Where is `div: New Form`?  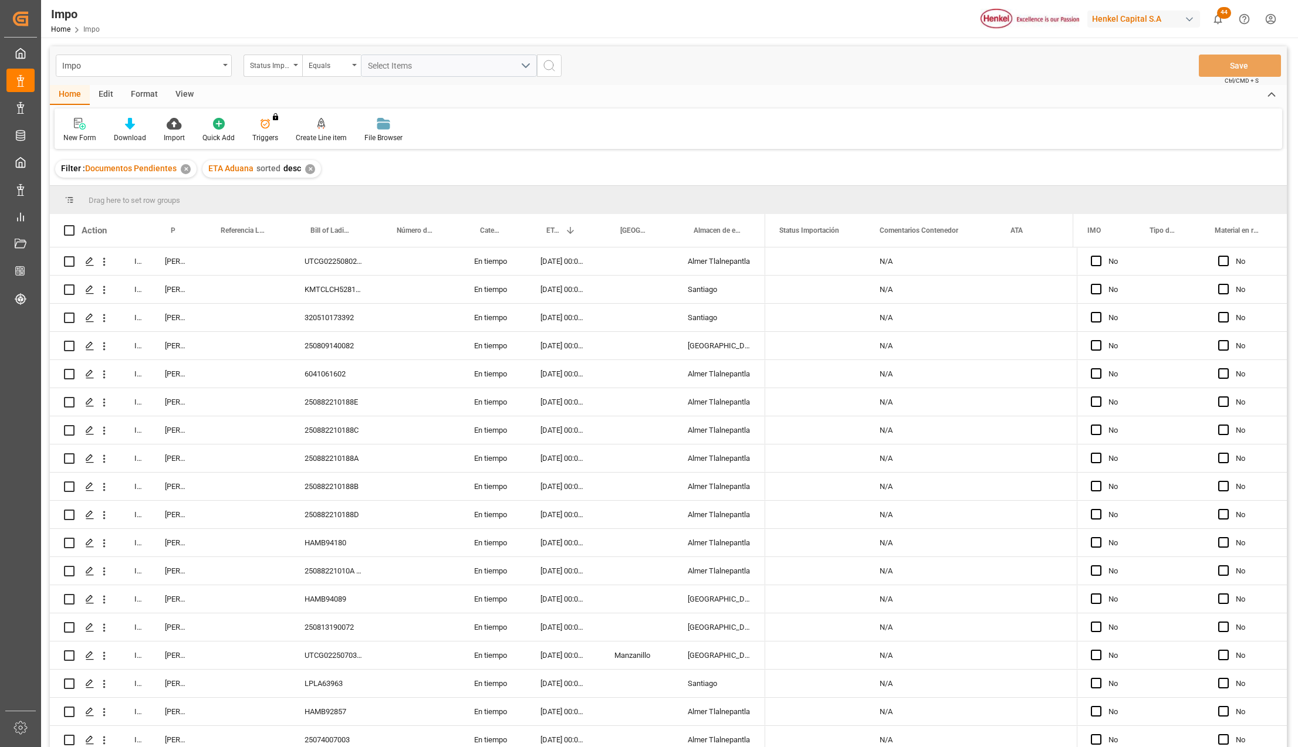
div: New Form is located at coordinates (80, 138).